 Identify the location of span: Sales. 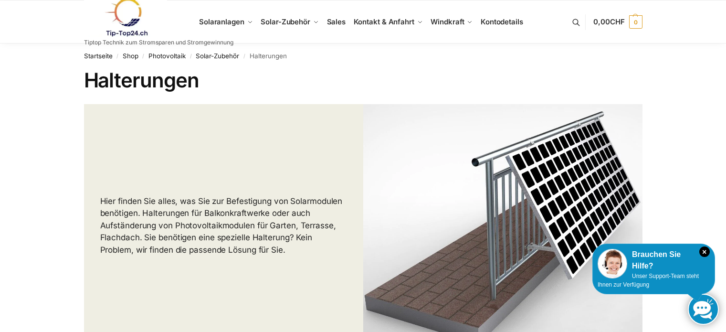
(337, 21).